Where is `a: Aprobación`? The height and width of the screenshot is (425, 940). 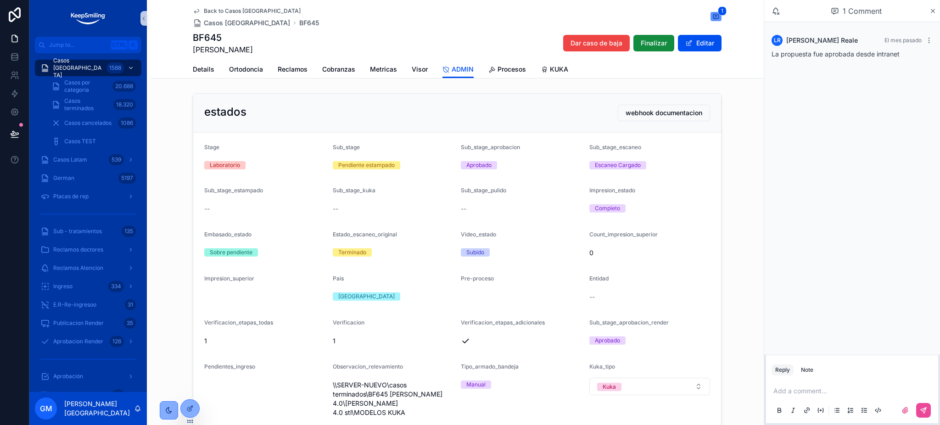
a: Aprobación is located at coordinates (88, 376).